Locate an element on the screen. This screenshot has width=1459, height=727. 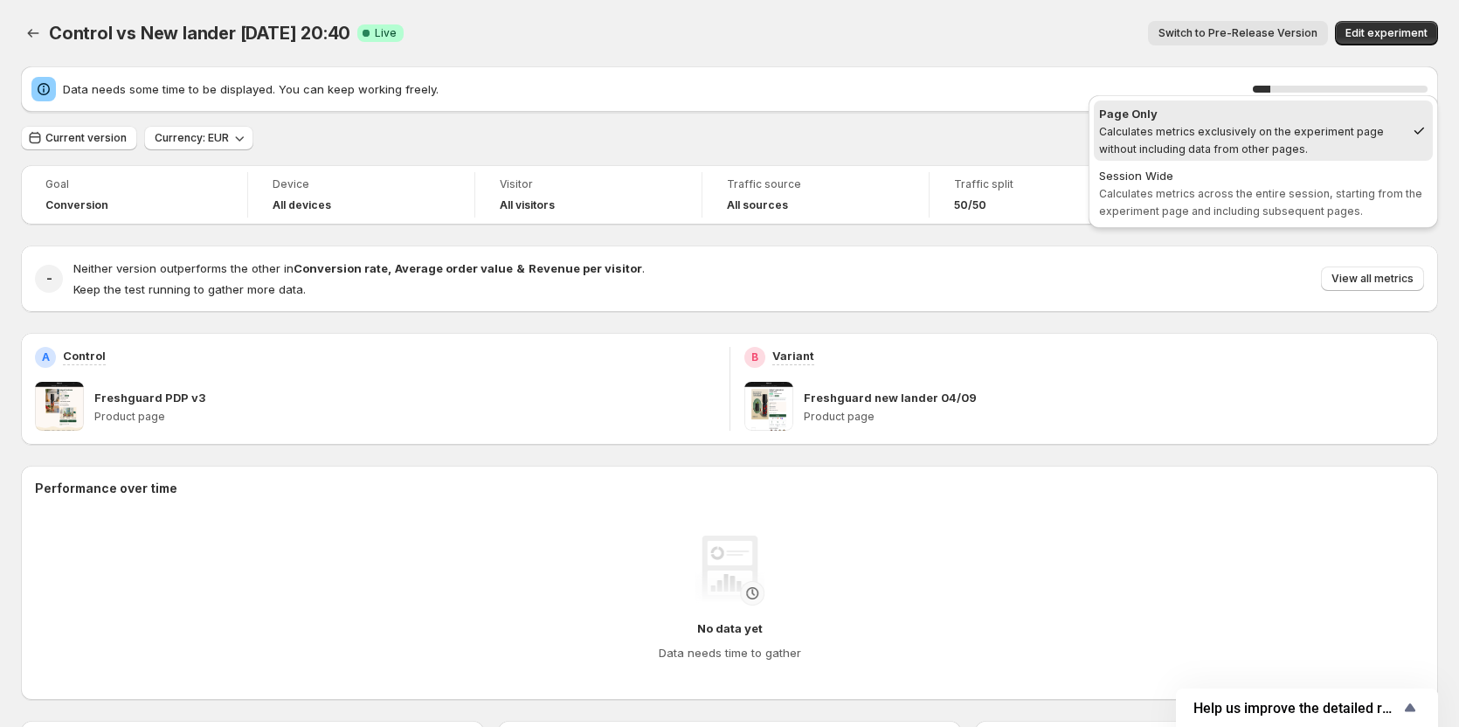
strong: Conversion rate is located at coordinates (341, 268).